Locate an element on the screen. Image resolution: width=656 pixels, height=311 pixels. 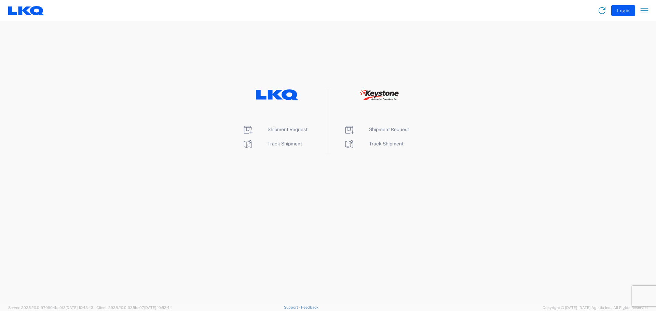
span: Server: 2025.20.0-970904bc0f3 is located at coordinates (51, 308).